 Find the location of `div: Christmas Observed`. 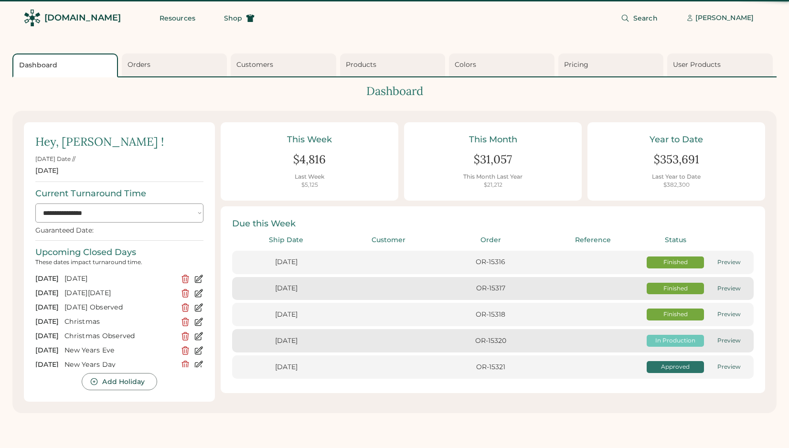

div: Christmas Observed is located at coordinates (119, 336).